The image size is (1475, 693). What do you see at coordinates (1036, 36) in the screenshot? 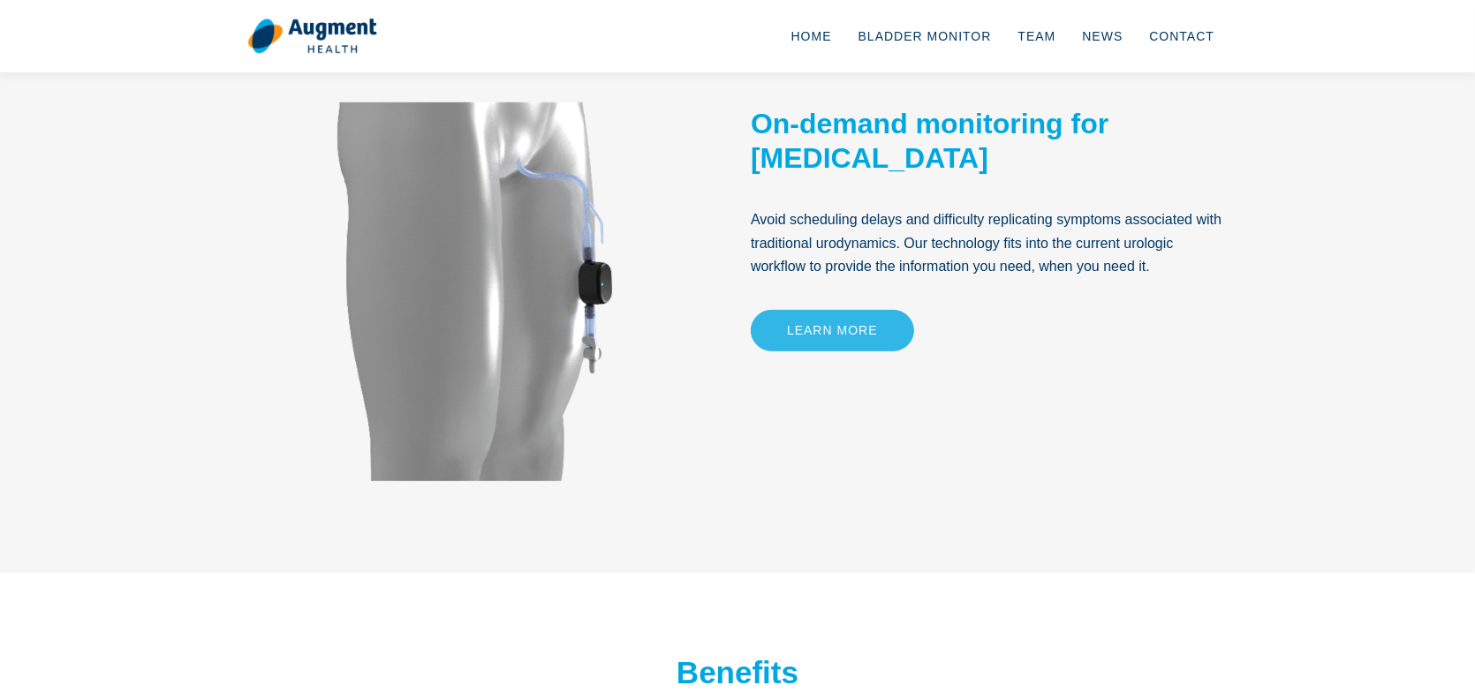
I see `a: Team` at bounding box center [1036, 36].